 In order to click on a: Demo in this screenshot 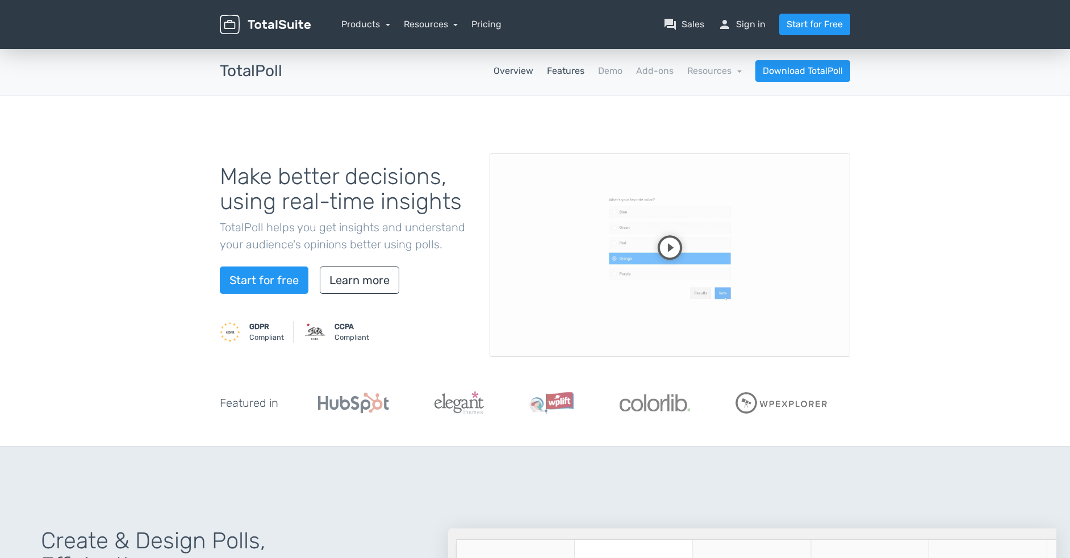, I will do `click(610, 71)`.